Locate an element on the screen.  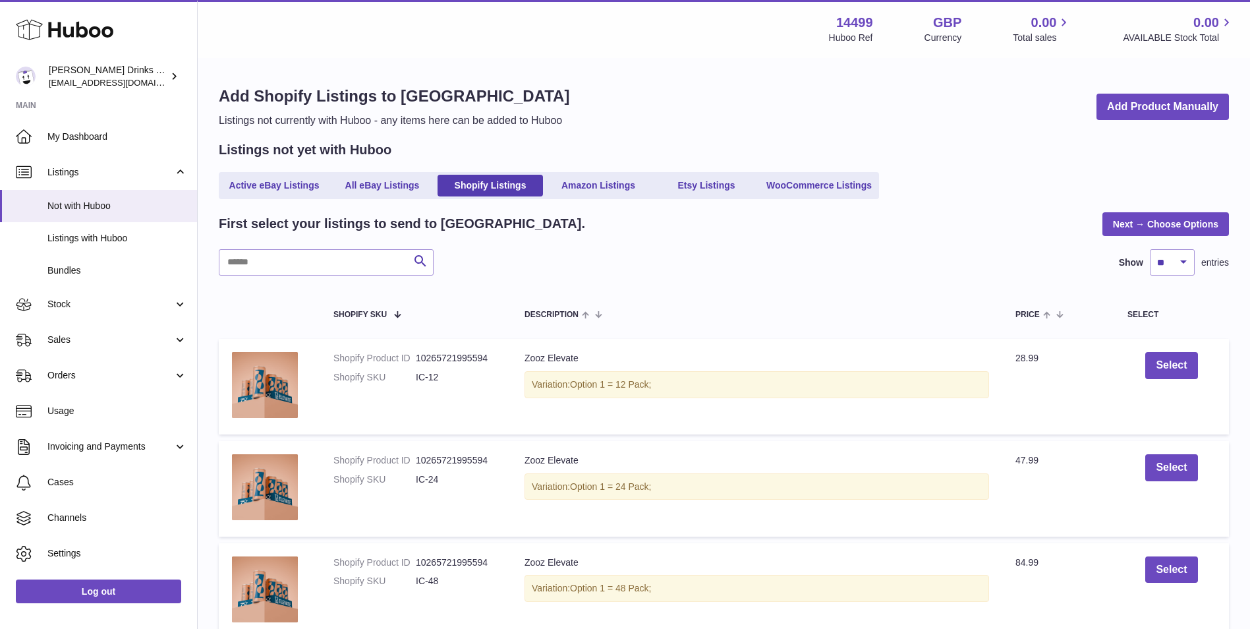
div: Huboo Ref is located at coordinates (851, 38).